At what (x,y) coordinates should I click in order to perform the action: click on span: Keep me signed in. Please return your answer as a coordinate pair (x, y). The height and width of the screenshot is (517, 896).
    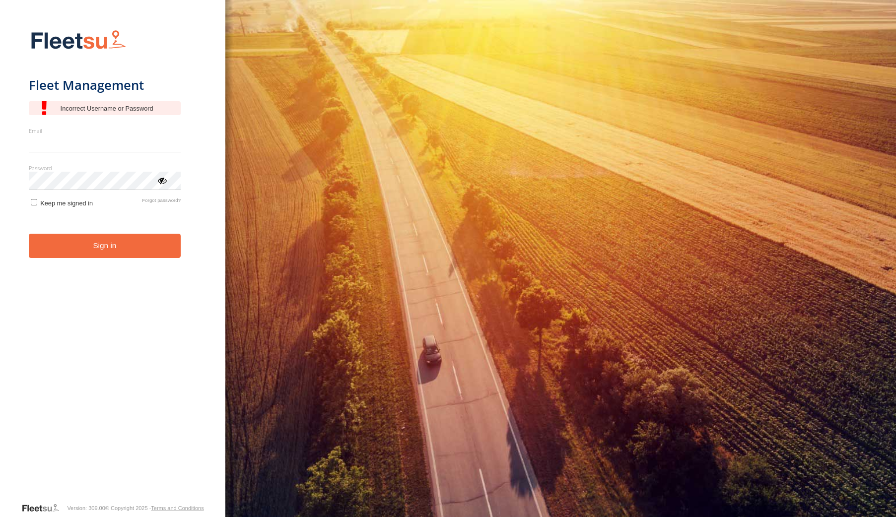
    Looking at the image, I should click on (67, 203).